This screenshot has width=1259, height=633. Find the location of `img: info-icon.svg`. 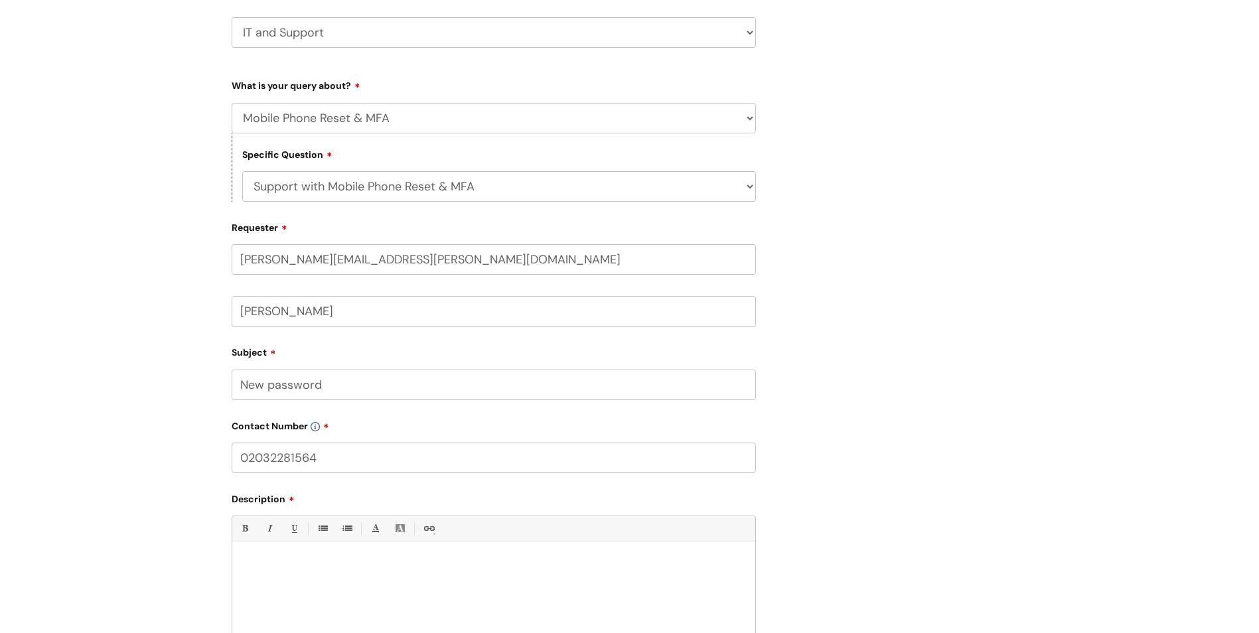

img: info-icon.svg is located at coordinates (315, 427).